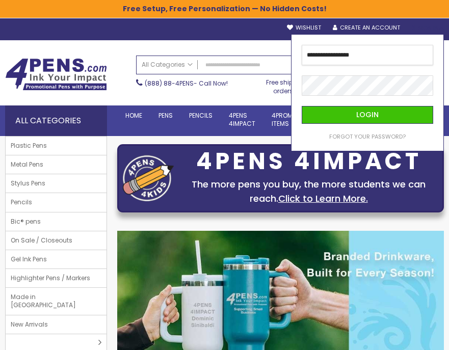  I want to click on a: All Categories, so click(167, 64).